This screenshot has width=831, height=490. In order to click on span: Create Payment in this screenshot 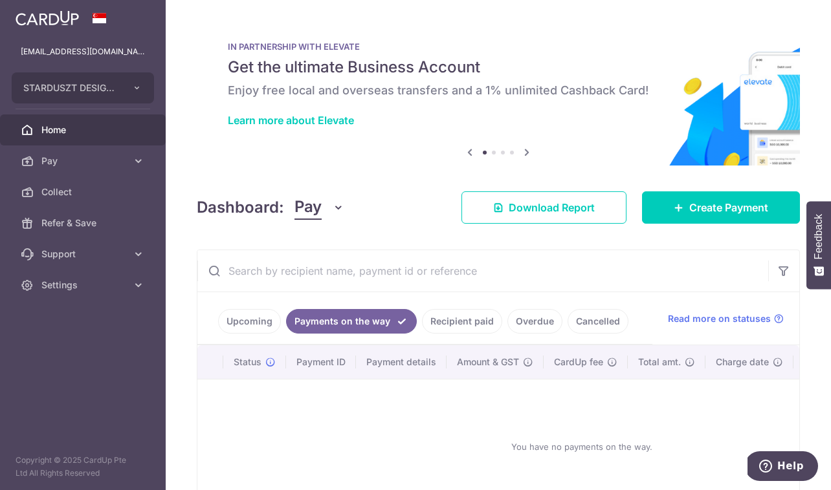, I will do `click(729, 208)`.